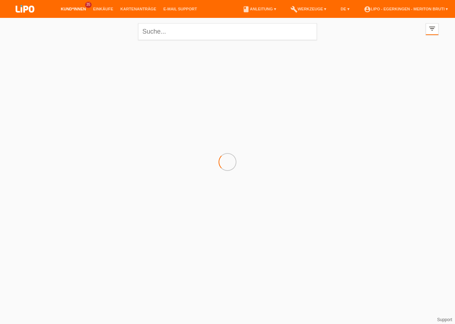  What do you see at coordinates (367, 9) in the screenshot?
I see `i: account_circle` at bounding box center [367, 9].